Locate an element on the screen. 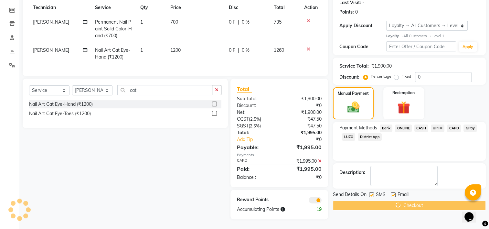 This screenshot has width=489, height=229. span: Bank is located at coordinates (386, 128).